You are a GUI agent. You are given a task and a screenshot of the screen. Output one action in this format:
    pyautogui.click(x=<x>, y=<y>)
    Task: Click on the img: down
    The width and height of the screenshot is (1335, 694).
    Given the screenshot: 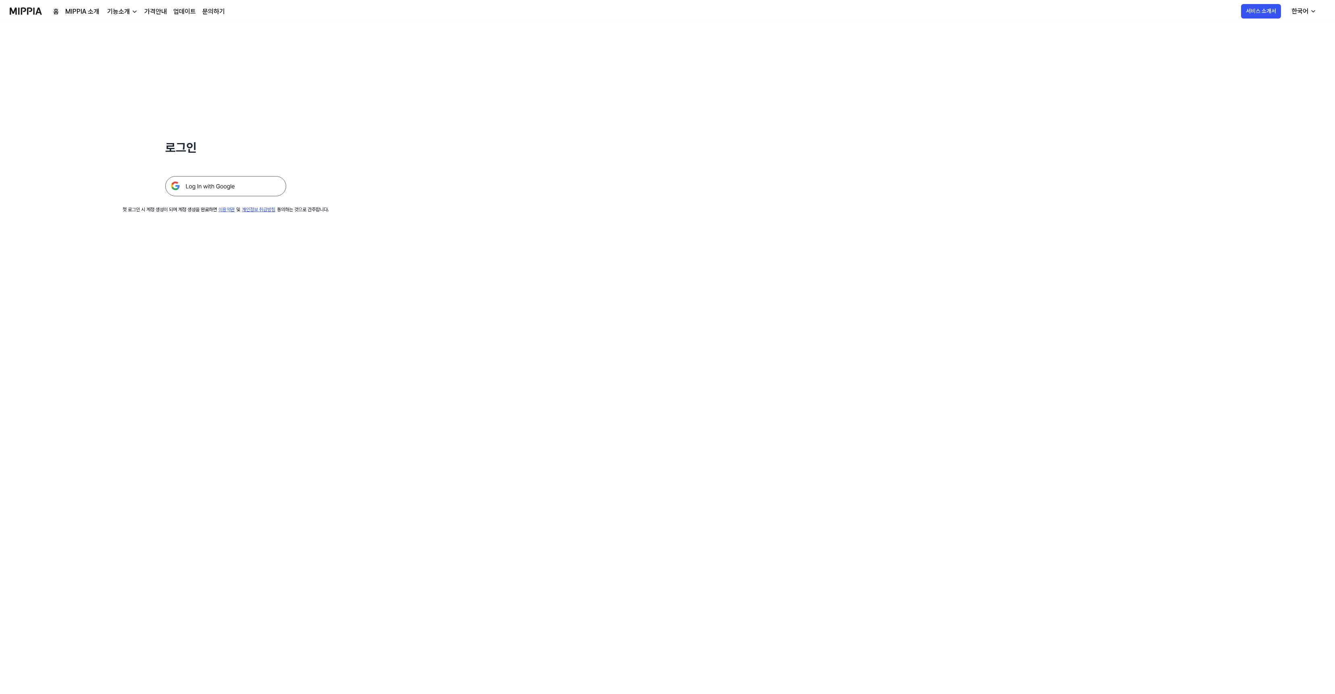 What is the action you would take?
    pyautogui.click(x=135, y=12)
    